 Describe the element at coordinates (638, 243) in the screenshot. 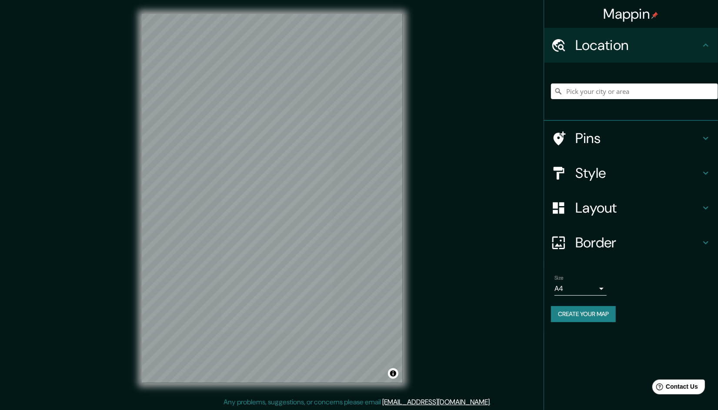

I see `h4: Border` at that location.